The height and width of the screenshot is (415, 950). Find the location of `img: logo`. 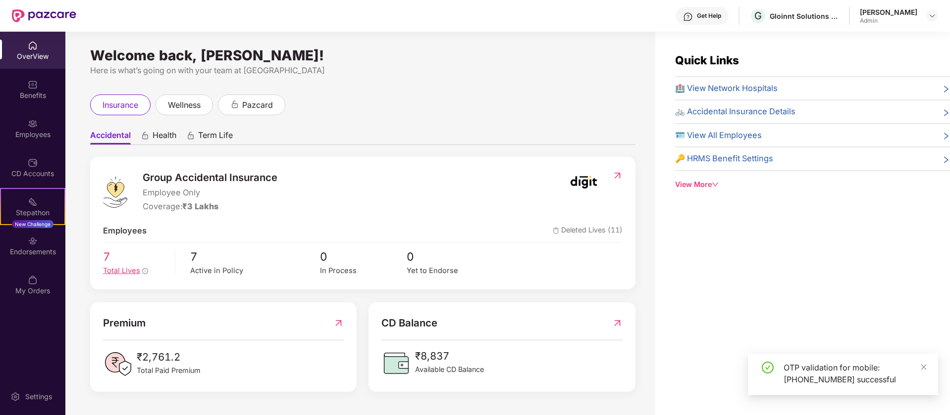

img: logo is located at coordinates (115, 192).